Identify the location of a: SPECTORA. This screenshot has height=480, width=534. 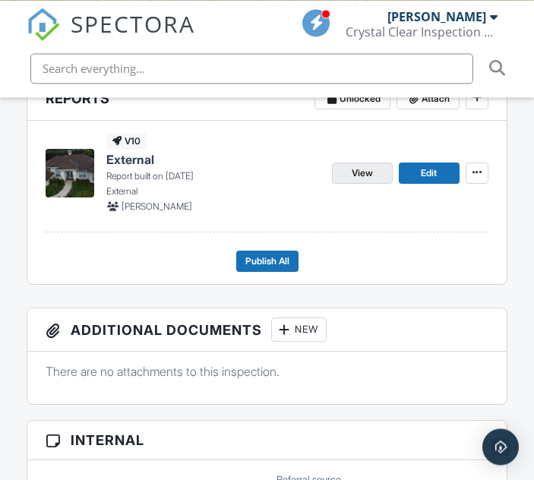
(111, 36).